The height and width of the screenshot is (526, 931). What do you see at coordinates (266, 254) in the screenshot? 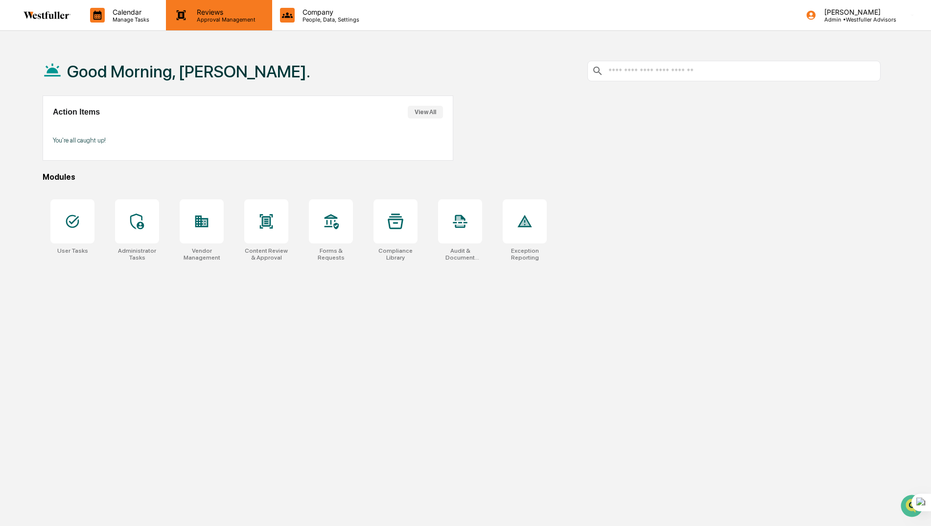
I see `div: Content Review & Approval` at bounding box center [266, 254].